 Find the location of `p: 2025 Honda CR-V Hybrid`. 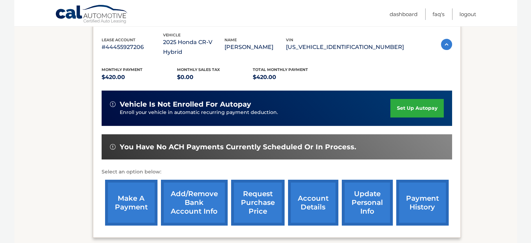

p: 2025 Honda CR-V Hybrid is located at coordinates (194, 47).